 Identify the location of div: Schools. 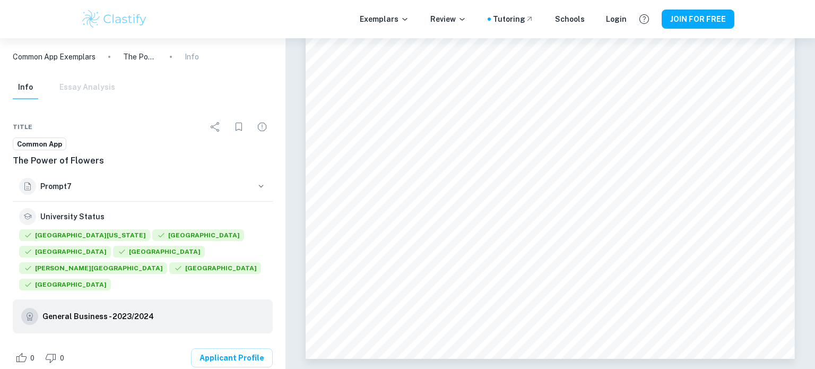
(570, 19).